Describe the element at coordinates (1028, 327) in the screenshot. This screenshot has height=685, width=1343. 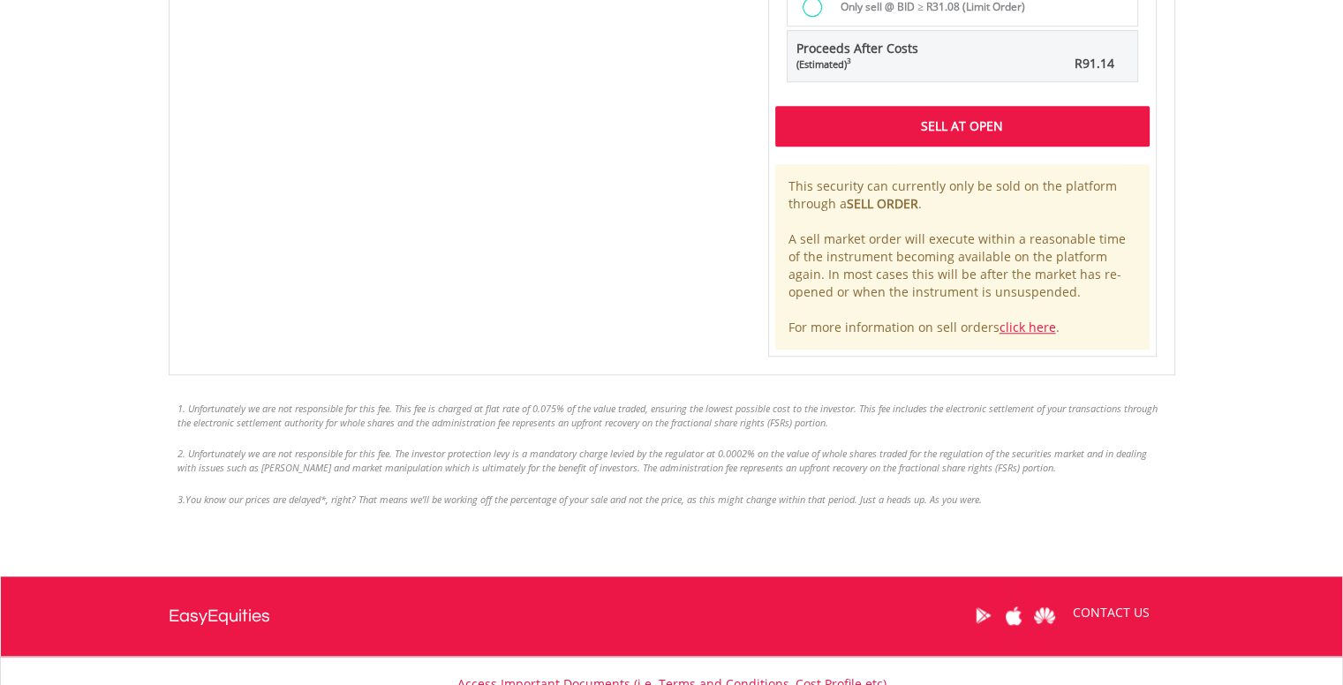
I see `a: click here` at that location.